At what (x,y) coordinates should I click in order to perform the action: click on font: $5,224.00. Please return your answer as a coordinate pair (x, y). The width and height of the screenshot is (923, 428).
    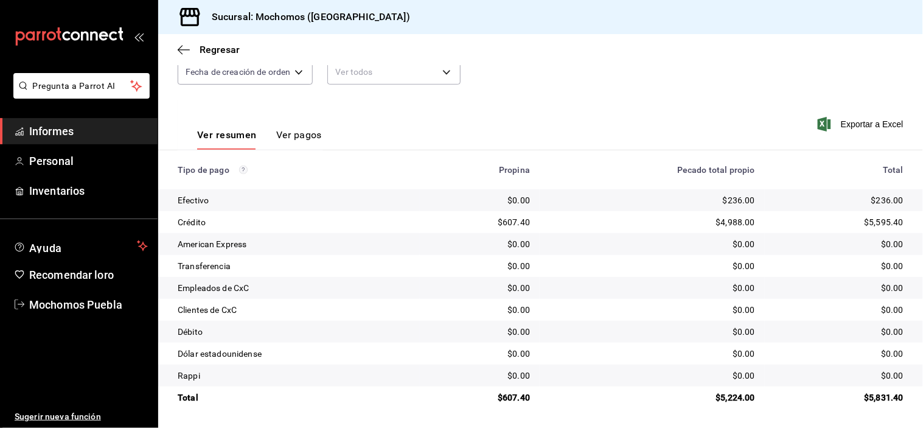
    Looking at the image, I should click on (736, 397).